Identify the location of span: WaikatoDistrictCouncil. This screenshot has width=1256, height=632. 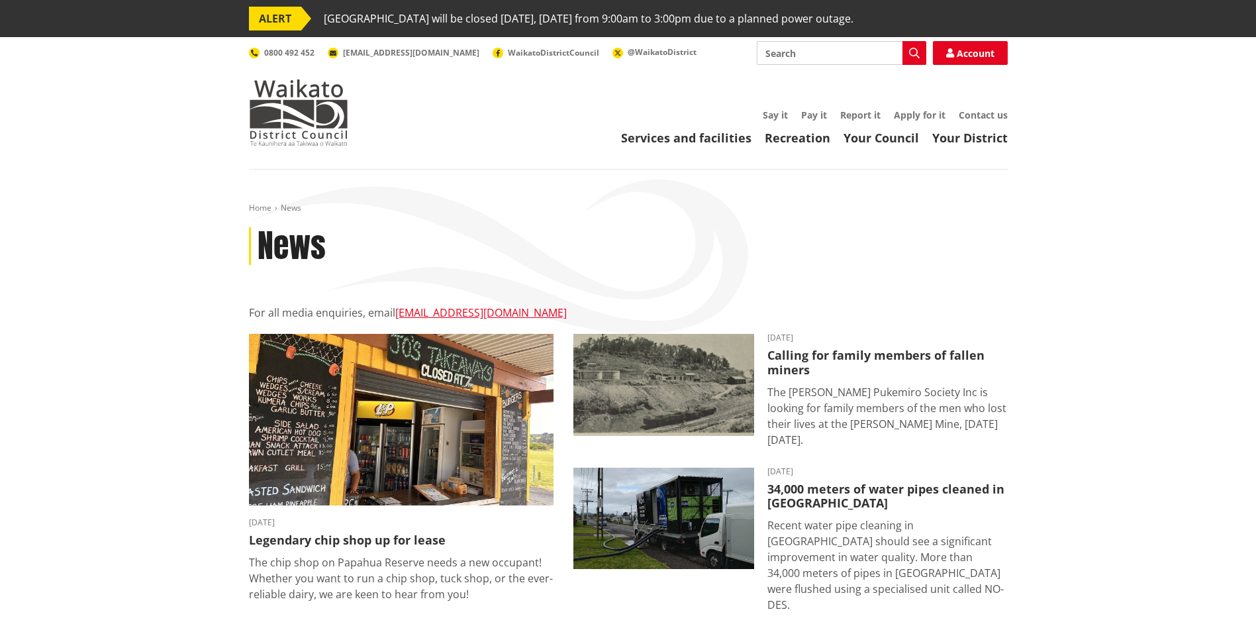
(554, 52).